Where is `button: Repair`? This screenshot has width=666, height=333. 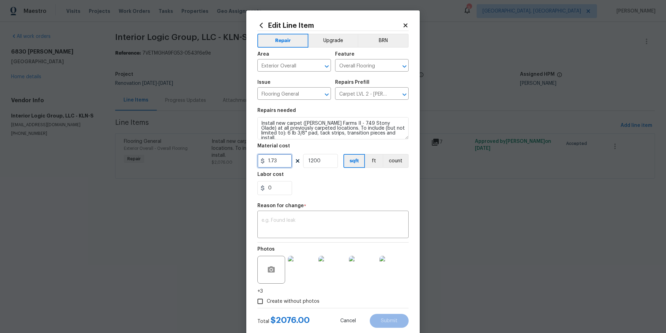
button: Repair is located at coordinates (283, 41).